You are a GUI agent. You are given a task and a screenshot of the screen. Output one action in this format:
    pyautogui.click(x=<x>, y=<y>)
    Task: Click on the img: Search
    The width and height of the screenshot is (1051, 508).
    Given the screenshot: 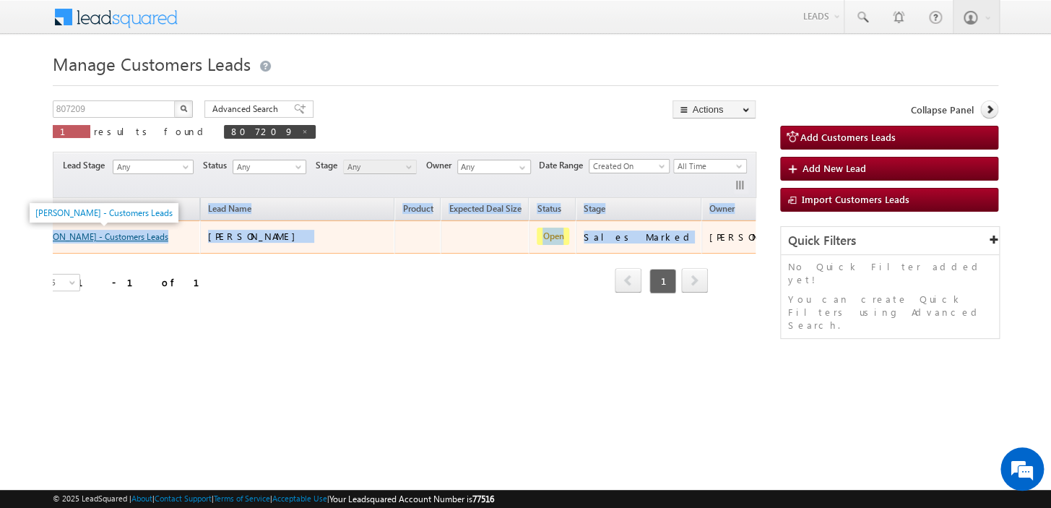 What is the action you would take?
    pyautogui.click(x=183, y=108)
    